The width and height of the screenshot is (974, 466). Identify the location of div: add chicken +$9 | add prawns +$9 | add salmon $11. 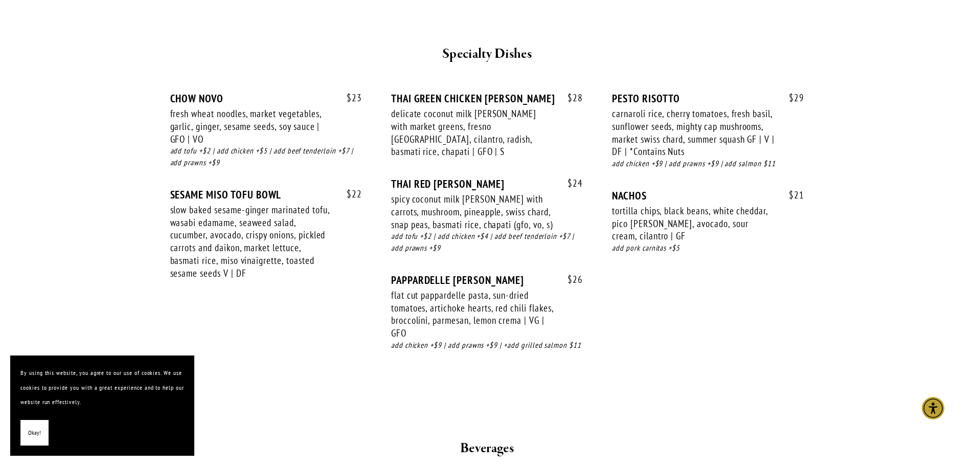
(707, 164).